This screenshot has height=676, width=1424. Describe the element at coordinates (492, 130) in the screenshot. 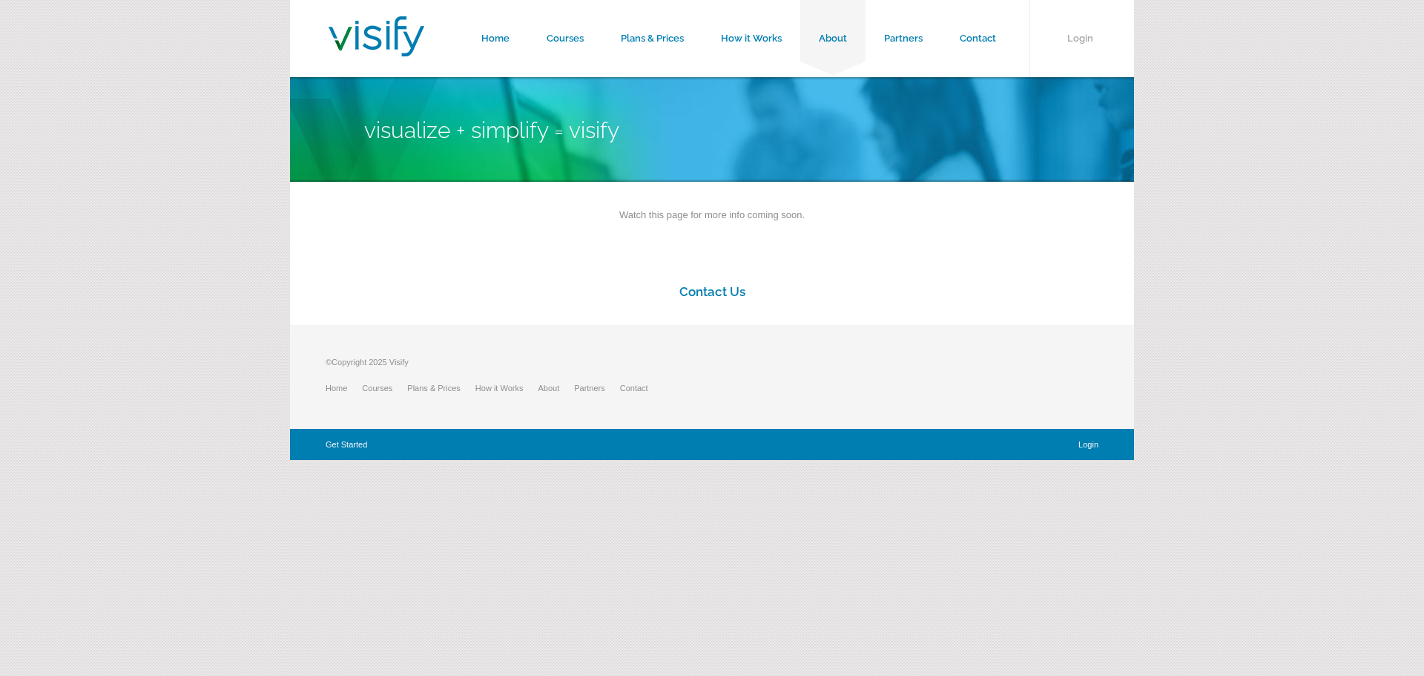

I see `span: Visualize + Simplify = Visify` at that location.